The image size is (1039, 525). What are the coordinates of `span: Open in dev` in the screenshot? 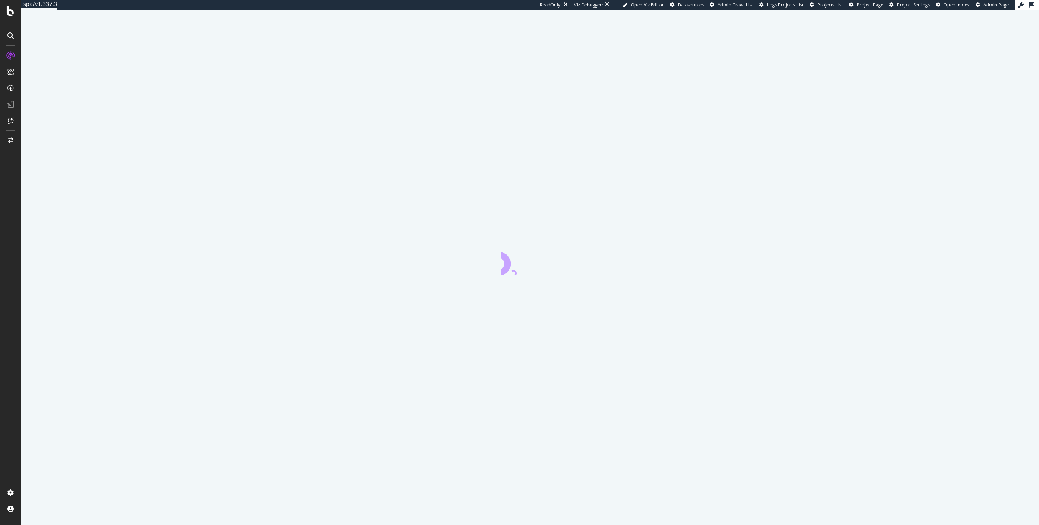 It's located at (957, 4).